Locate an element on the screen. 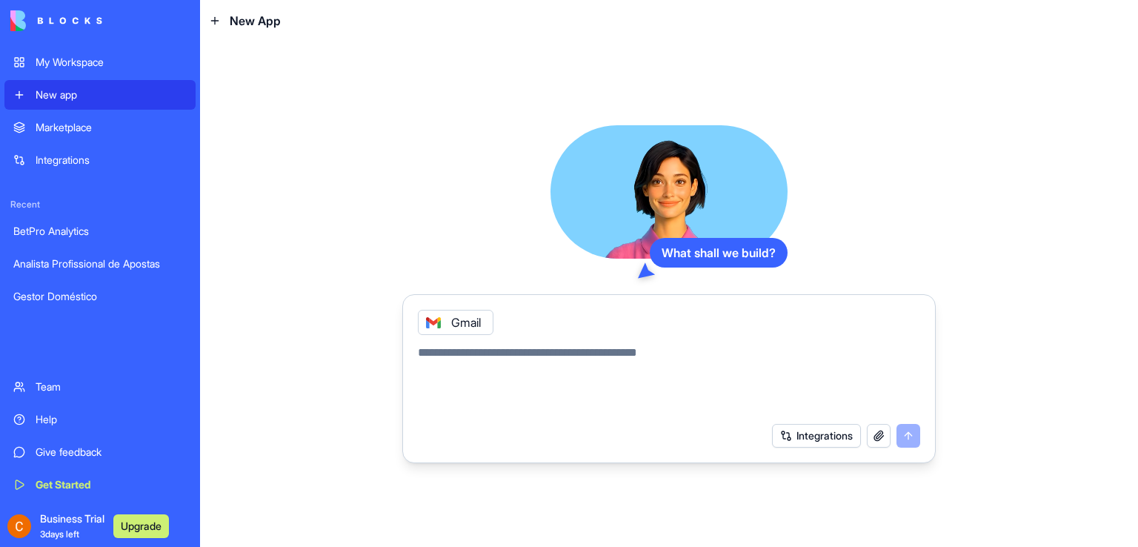  a: Upgrade is located at coordinates (141, 526).